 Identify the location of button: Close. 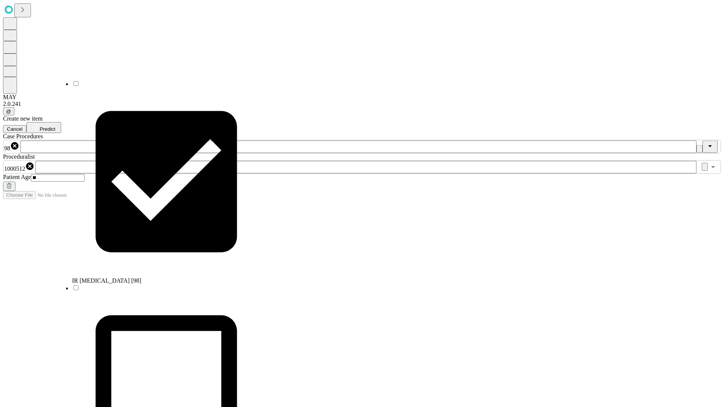
(710, 147).